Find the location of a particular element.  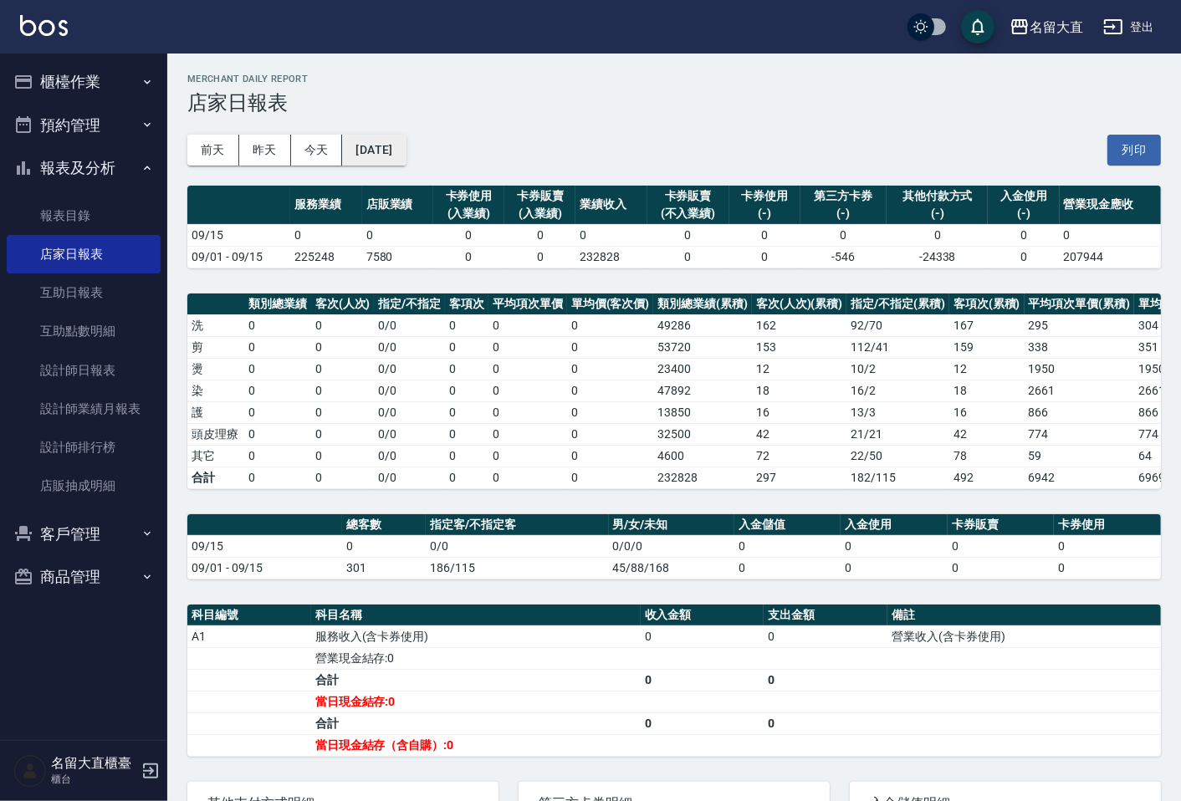

th: 總客數 is located at coordinates (384, 525).